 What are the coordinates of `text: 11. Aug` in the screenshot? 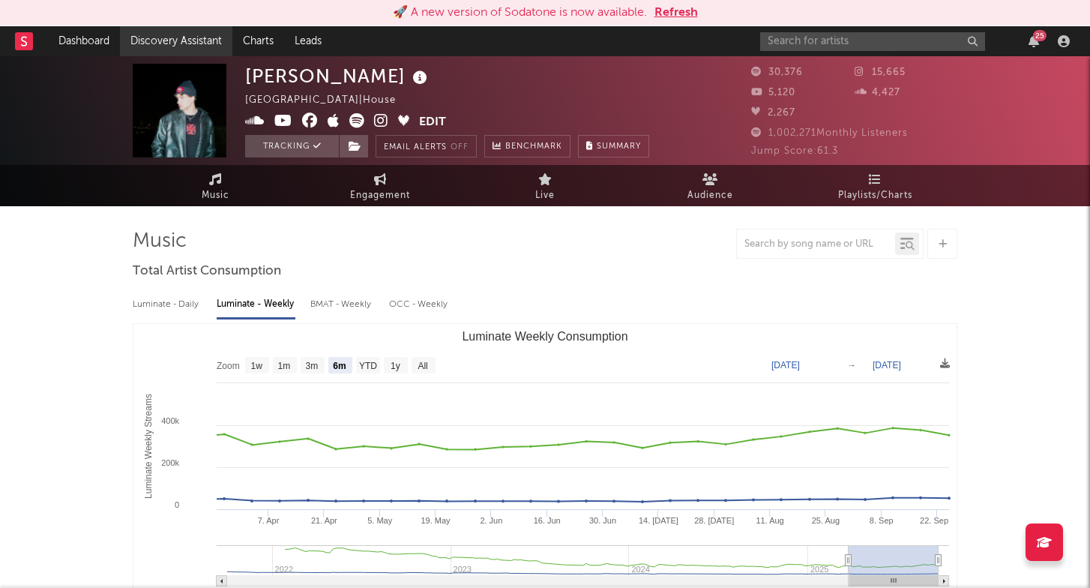 It's located at (769, 520).